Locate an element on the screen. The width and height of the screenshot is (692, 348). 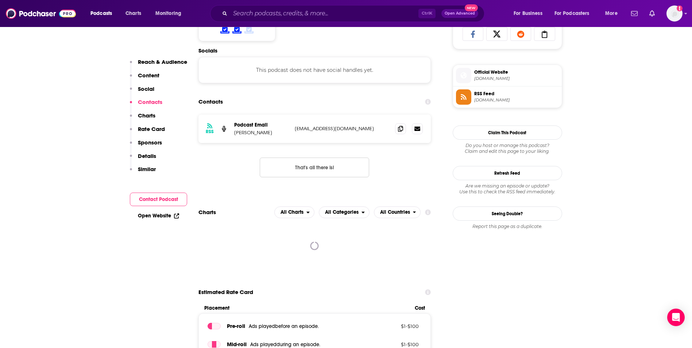
button: Details is located at coordinates (143, 159).